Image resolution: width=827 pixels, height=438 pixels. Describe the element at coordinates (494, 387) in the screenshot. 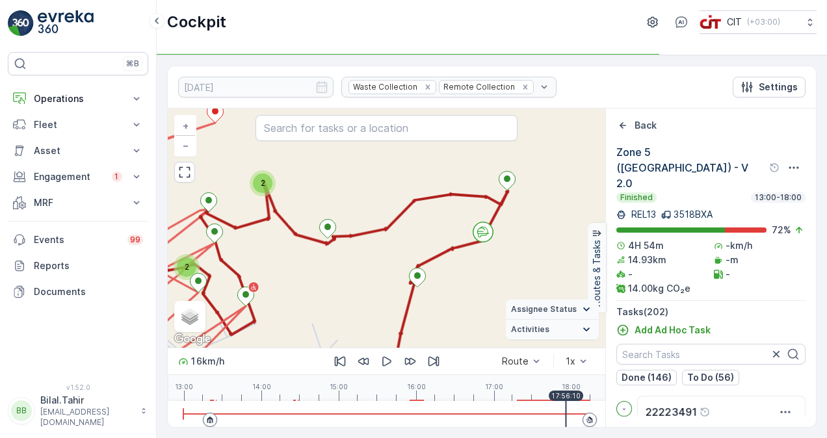

I see `p: 17:00` at that location.